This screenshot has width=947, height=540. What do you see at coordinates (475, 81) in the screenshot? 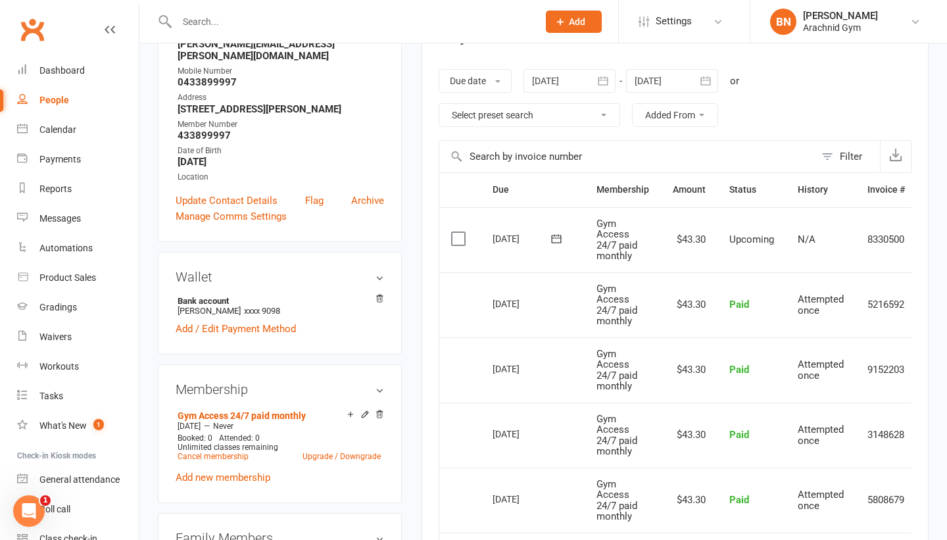
I see `button: Due date` at bounding box center [475, 81].